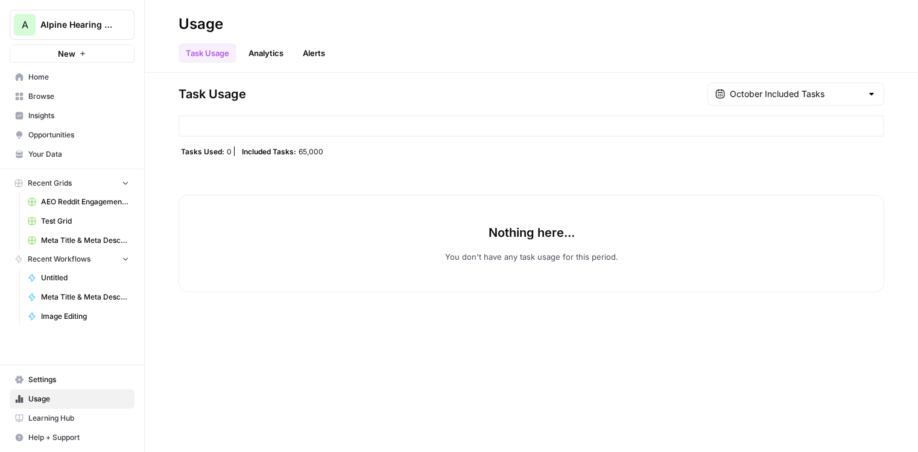 This screenshot has height=452, width=918. What do you see at coordinates (78, 297) in the screenshot?
I see `a: Meta Title & Meta Descriptions` at bounding box center [78, 297].